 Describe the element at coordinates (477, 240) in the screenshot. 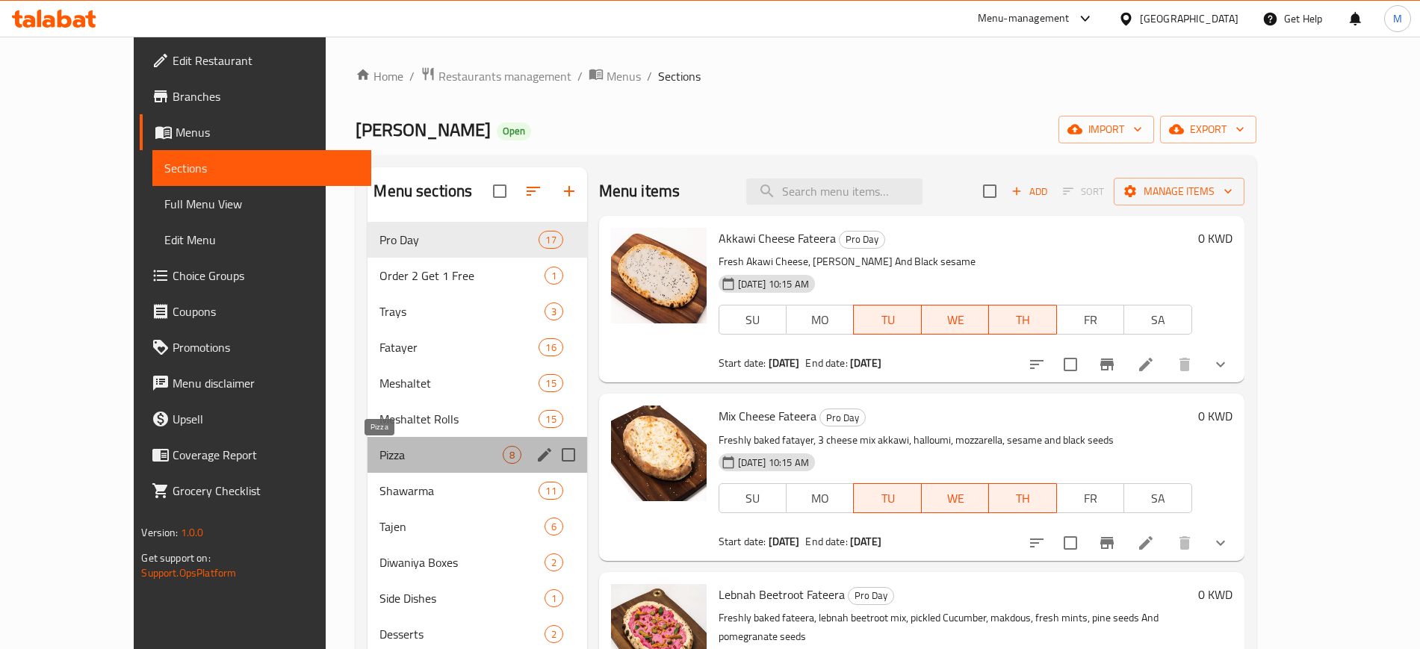

I see `div: Pro Day17` at that location.